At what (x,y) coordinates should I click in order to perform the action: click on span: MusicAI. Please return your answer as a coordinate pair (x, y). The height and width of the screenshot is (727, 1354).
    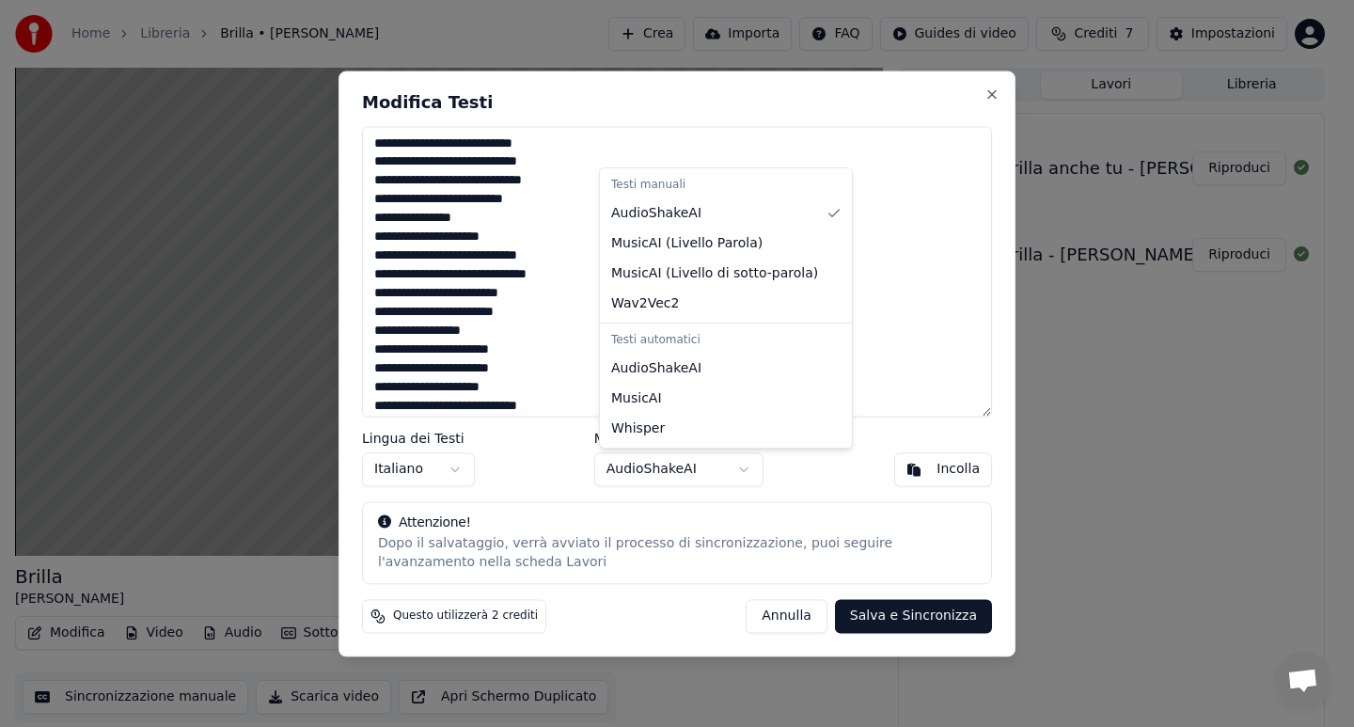
    Looking at the image, I should click on (637, 399).